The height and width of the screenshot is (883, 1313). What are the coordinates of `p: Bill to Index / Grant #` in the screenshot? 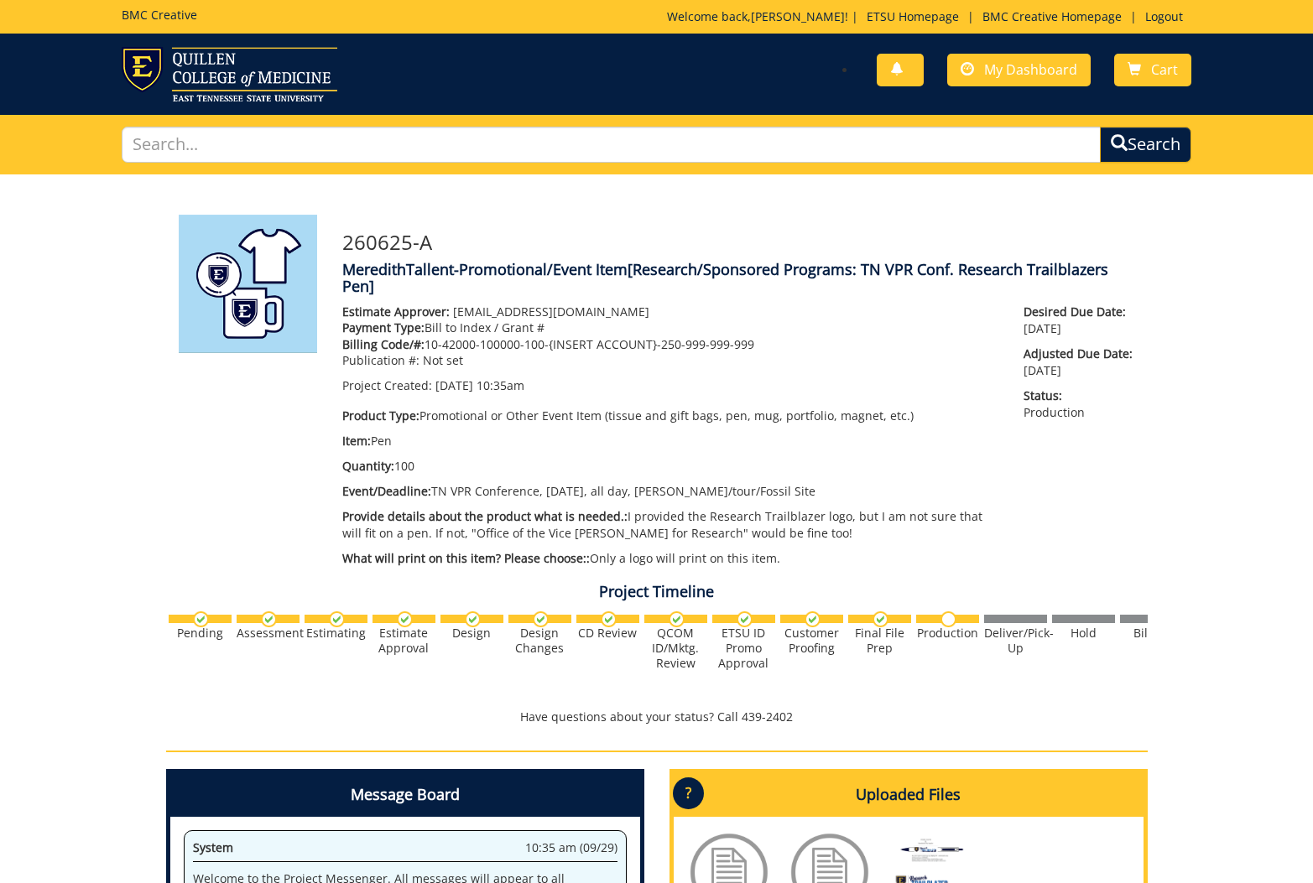 It's located at (670, 328).